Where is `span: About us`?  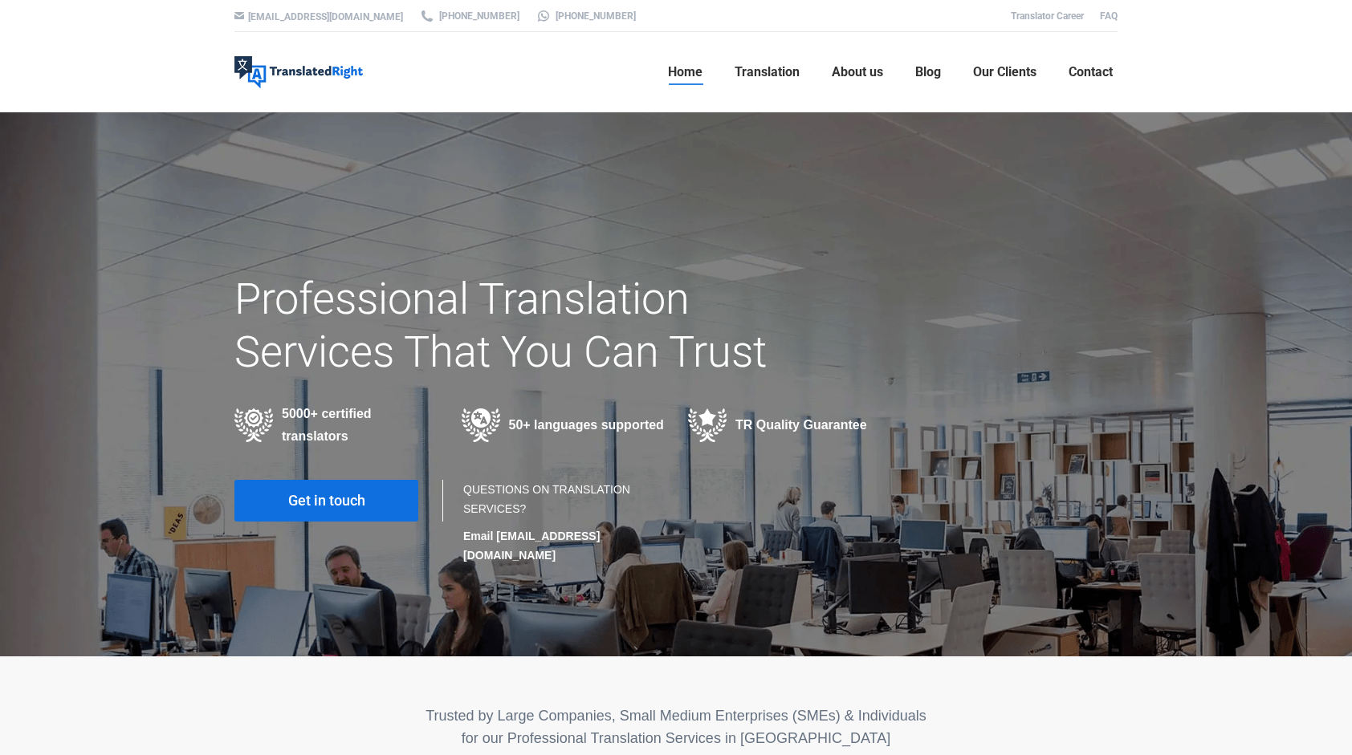 span: About us is located at coordinates (857, 72).